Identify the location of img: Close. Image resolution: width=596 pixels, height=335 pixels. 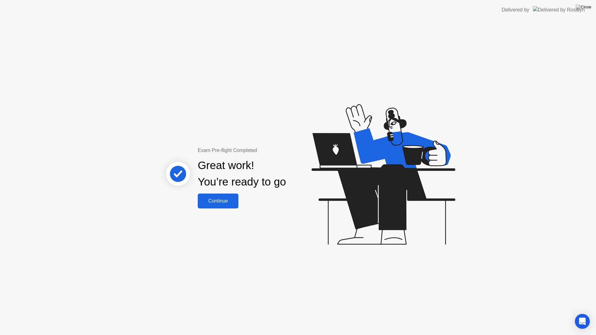
(583, 7).